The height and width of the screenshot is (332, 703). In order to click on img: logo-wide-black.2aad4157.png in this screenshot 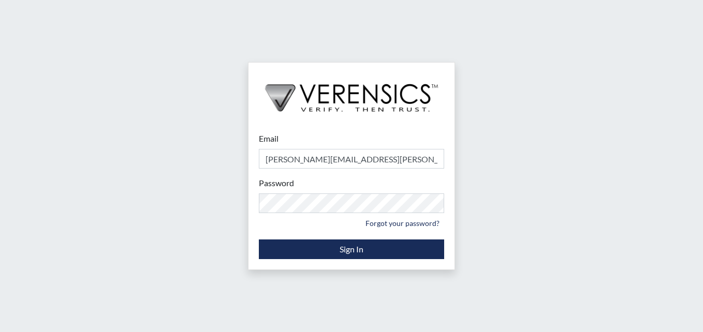, I will do `click(351, 93)`.